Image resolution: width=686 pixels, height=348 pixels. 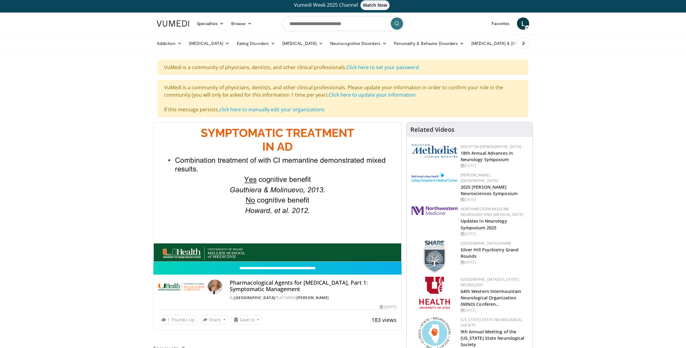 What do you see at coordinates (382, 67) in the screenshot?
I see `a: Click here to set your password` at bounding box center [382, 67].